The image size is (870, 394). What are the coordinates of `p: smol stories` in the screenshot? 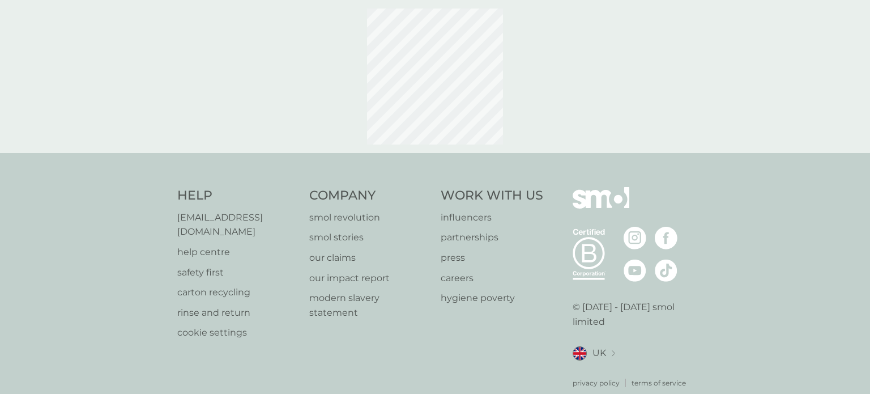 It's located at (369, 237).